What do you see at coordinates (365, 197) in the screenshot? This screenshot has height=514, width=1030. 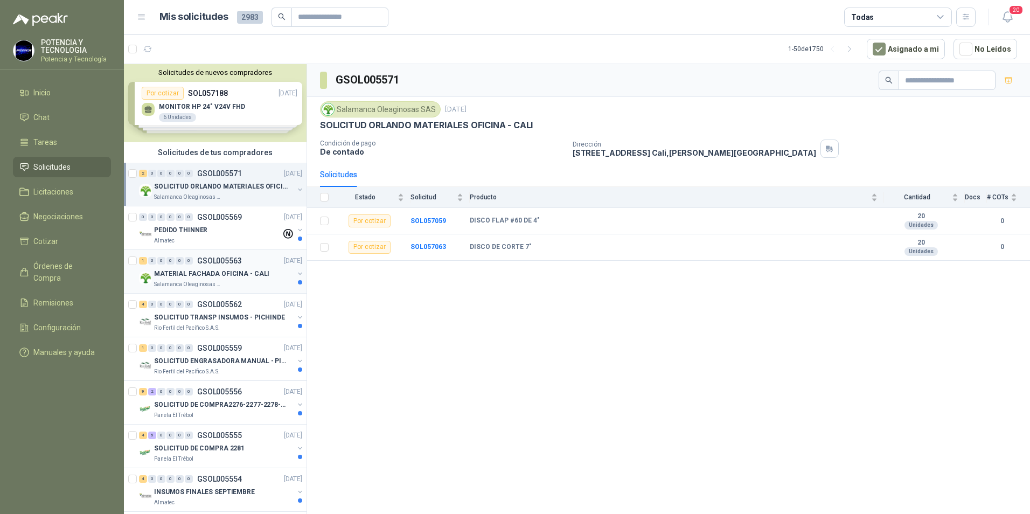 I see `span: Estado` at bounding box center [365, 197].